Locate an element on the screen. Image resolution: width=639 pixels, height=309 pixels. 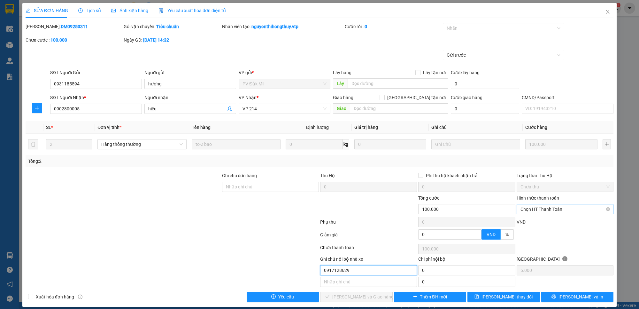
span: picture is located at coordinates (113, 11).